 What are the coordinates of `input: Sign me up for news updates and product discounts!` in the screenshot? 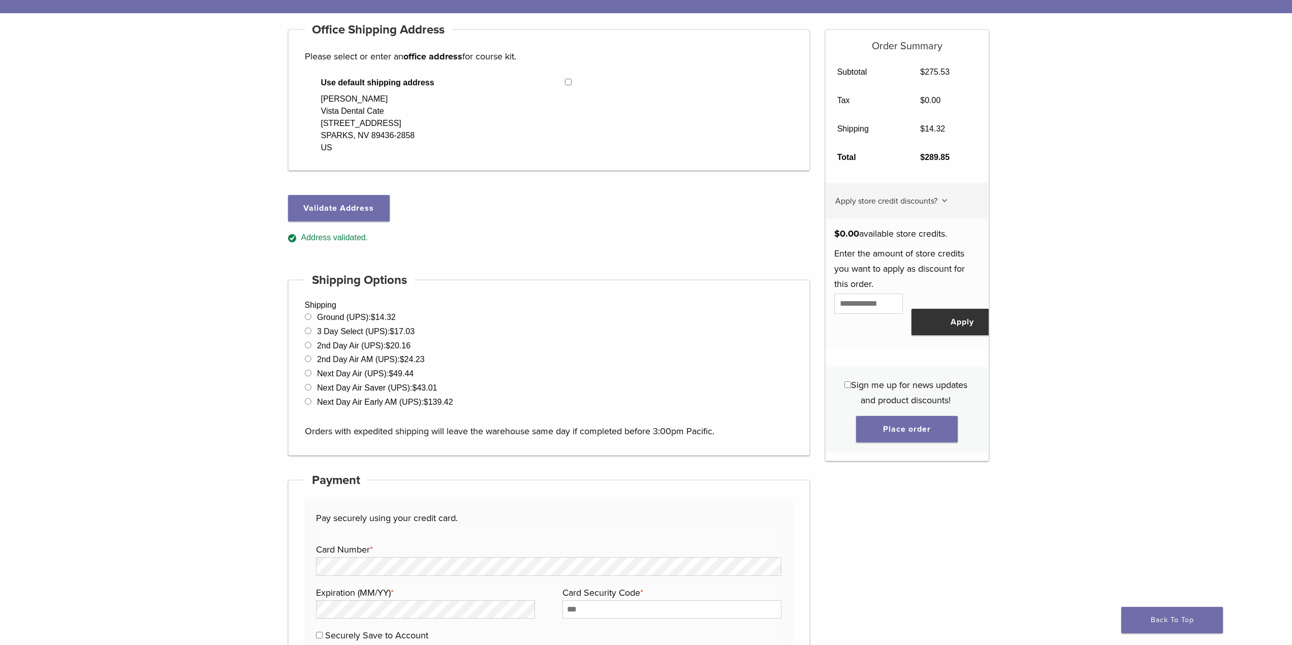 It's located at (848, 385).